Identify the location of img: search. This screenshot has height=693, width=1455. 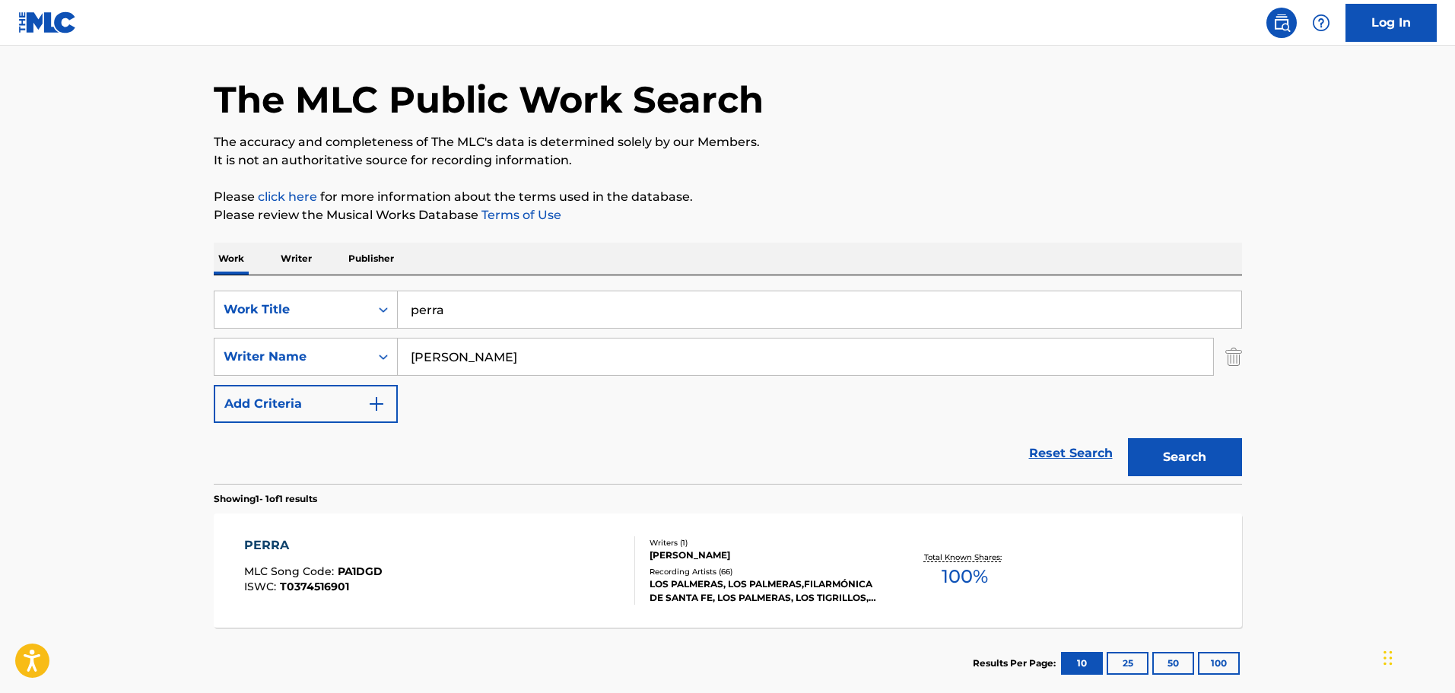
(1282, 23).